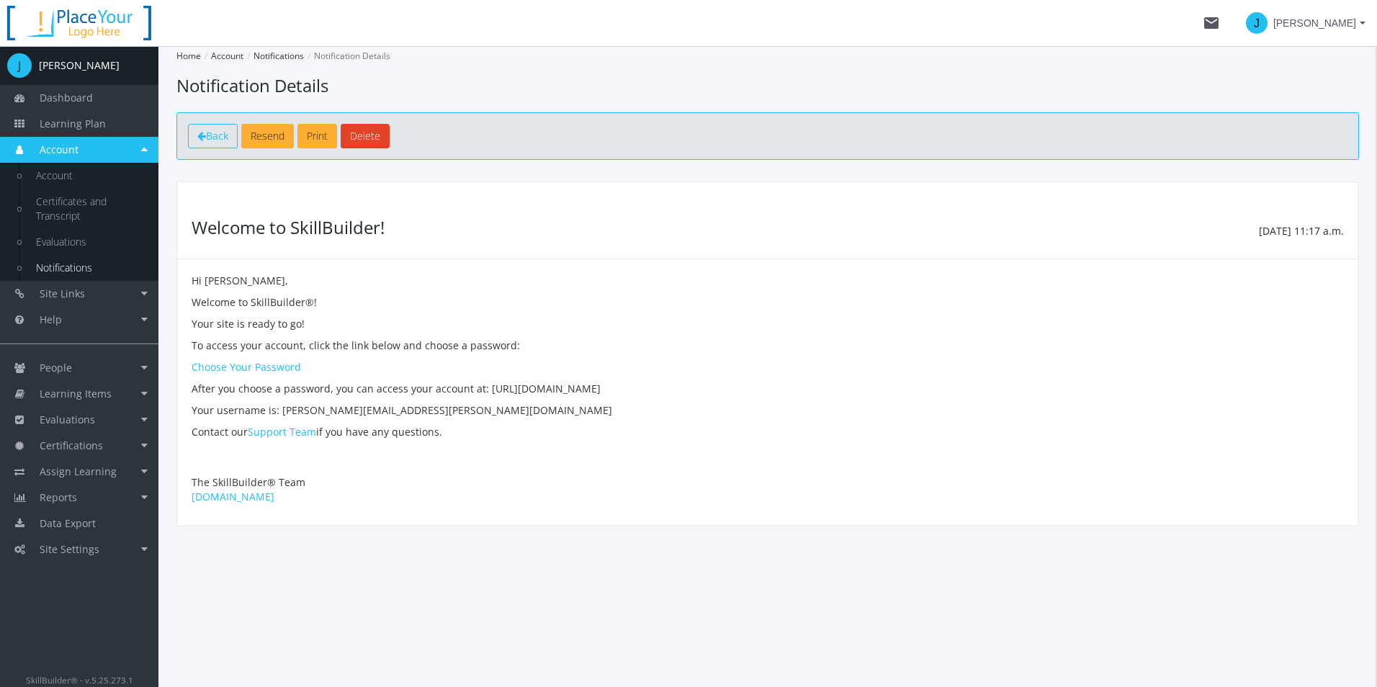 This screenshot has width=1377, height=687. What do you see at coordinates (71, 445) in the screenshot?
I see `span: Certifications` at bounding box center [71, 445].